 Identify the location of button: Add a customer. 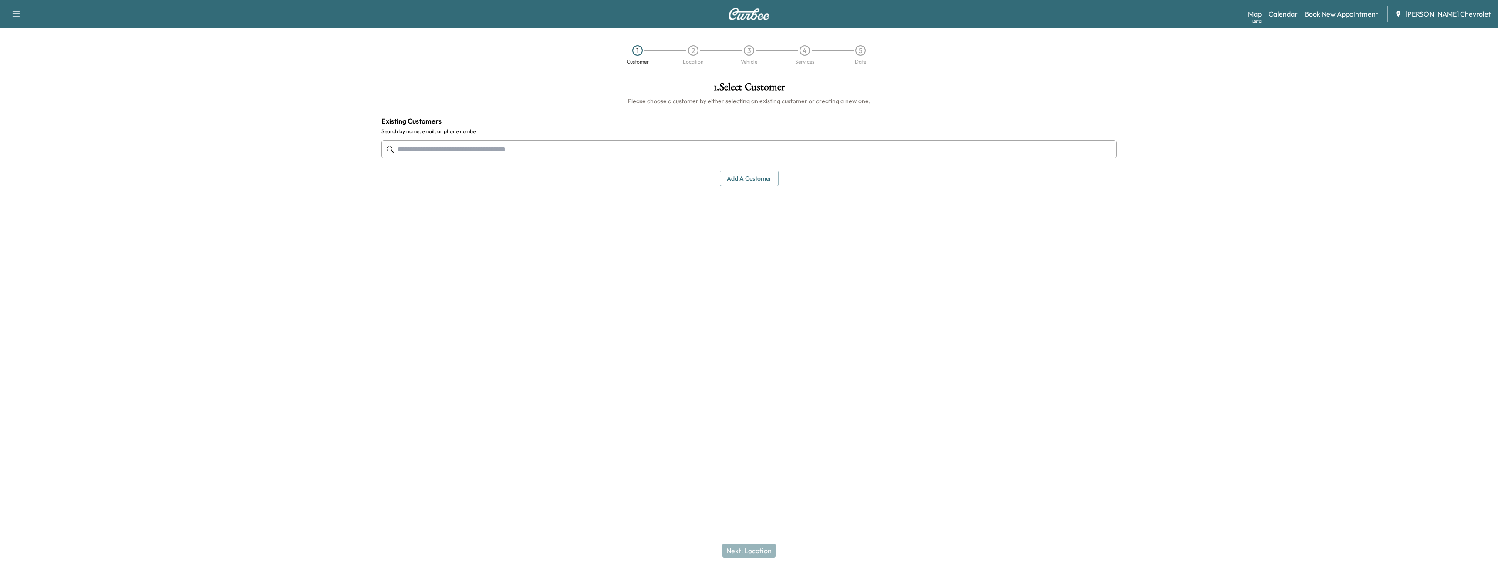
(749, 179).